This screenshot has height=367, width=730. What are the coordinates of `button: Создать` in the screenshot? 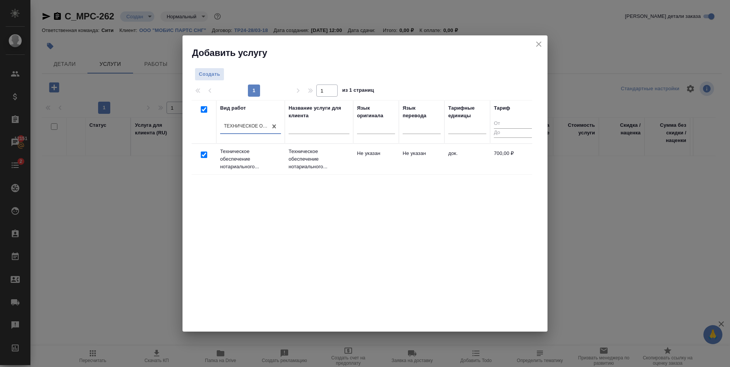 It's located at (210, 74).